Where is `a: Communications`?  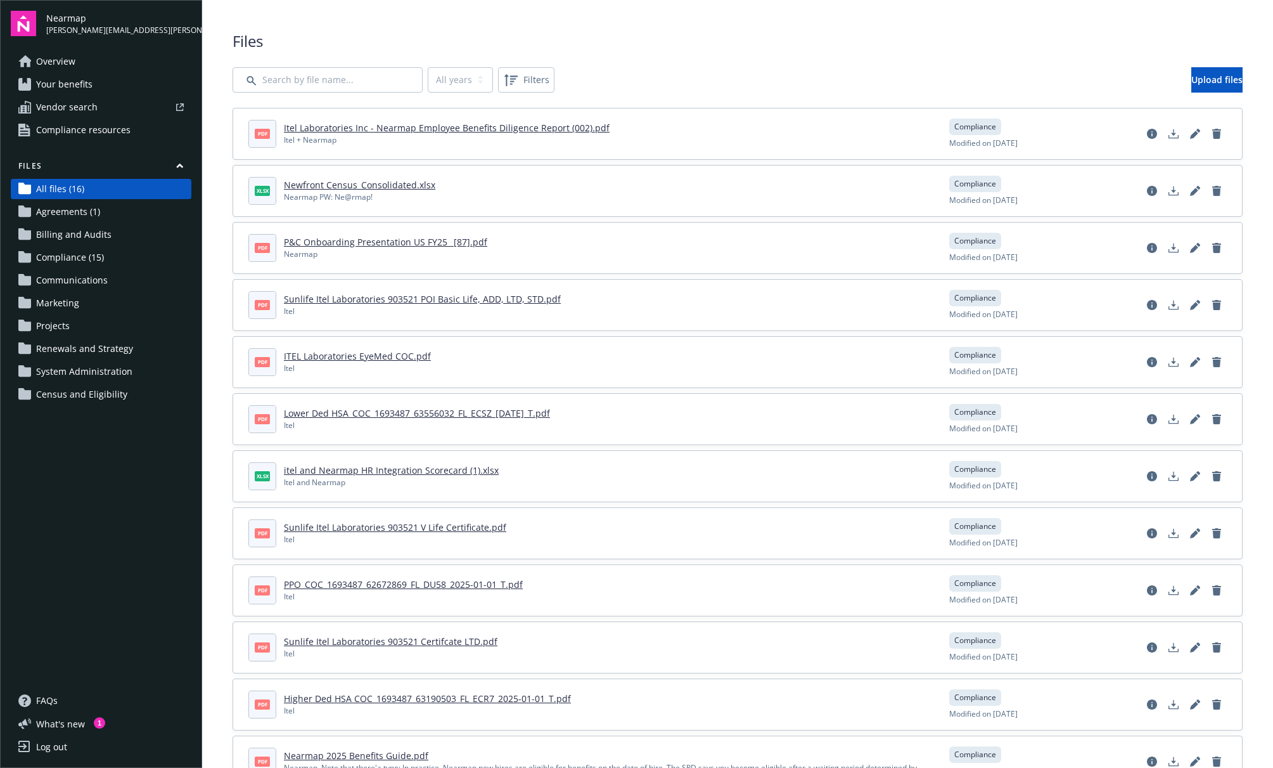 a: Communications is located at coordinates (101, 280).